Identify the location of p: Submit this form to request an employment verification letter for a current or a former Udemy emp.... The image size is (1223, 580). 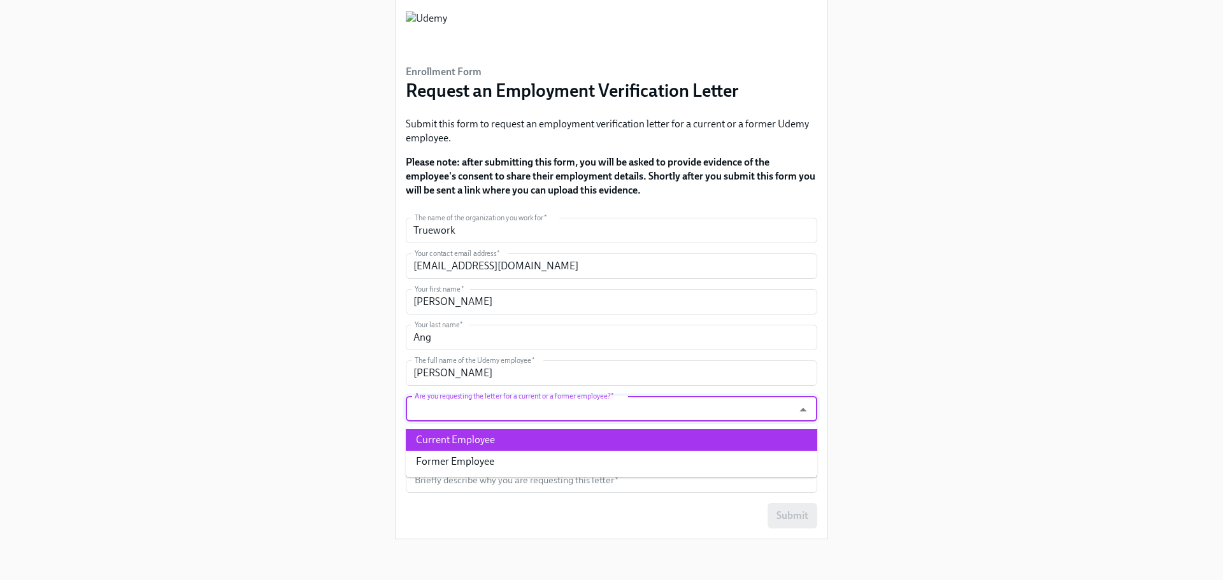
(612, 131).